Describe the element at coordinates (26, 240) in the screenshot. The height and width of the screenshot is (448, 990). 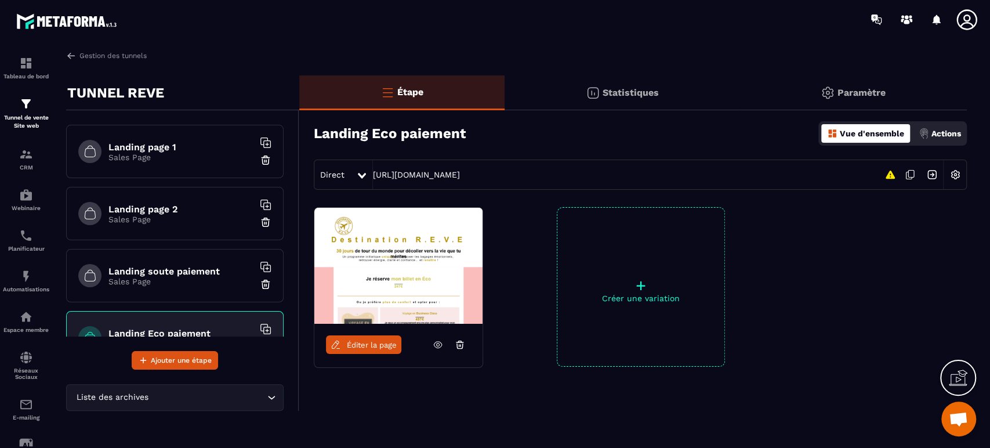
I see `a: schedulerschedulerPlanificateur` at that location.